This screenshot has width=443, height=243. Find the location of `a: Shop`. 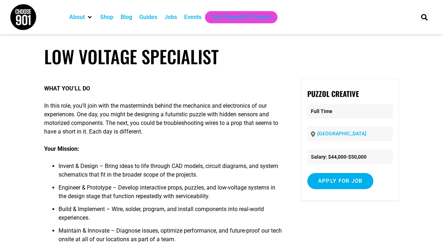

a: Shop is located at coordinates (107, 17).